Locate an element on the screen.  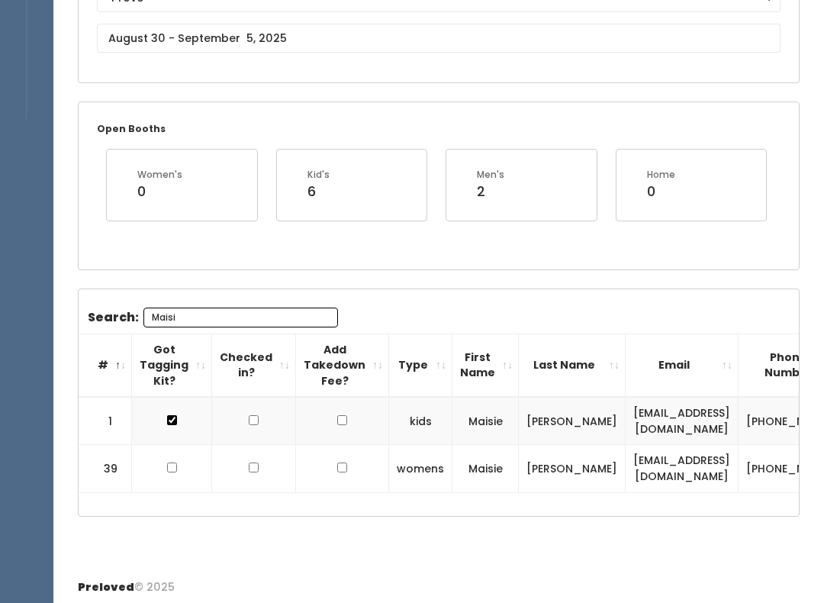
td: kids is located at coordinates (421, 421).